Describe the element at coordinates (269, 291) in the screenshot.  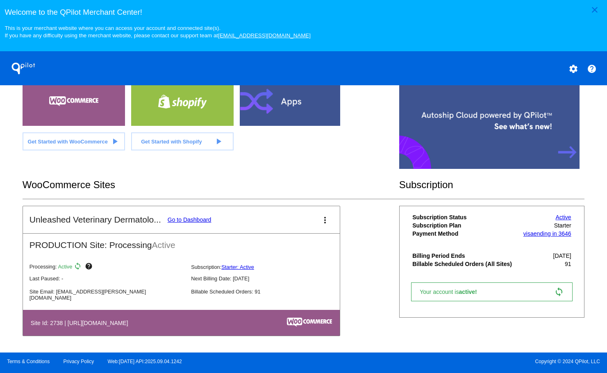
I see `p: Billable Scheduled Orders: 91` at that location.